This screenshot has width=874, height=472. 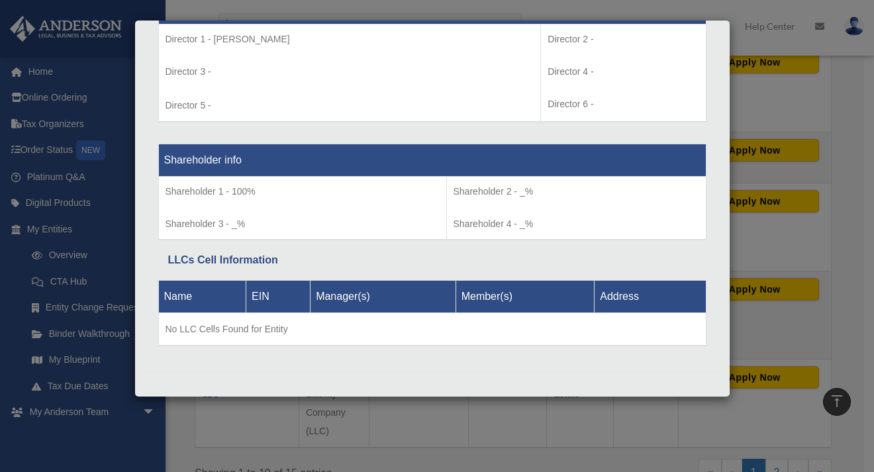 I want to click on td: No LLC Cells Found for Entity, so click(x=432, y=329).